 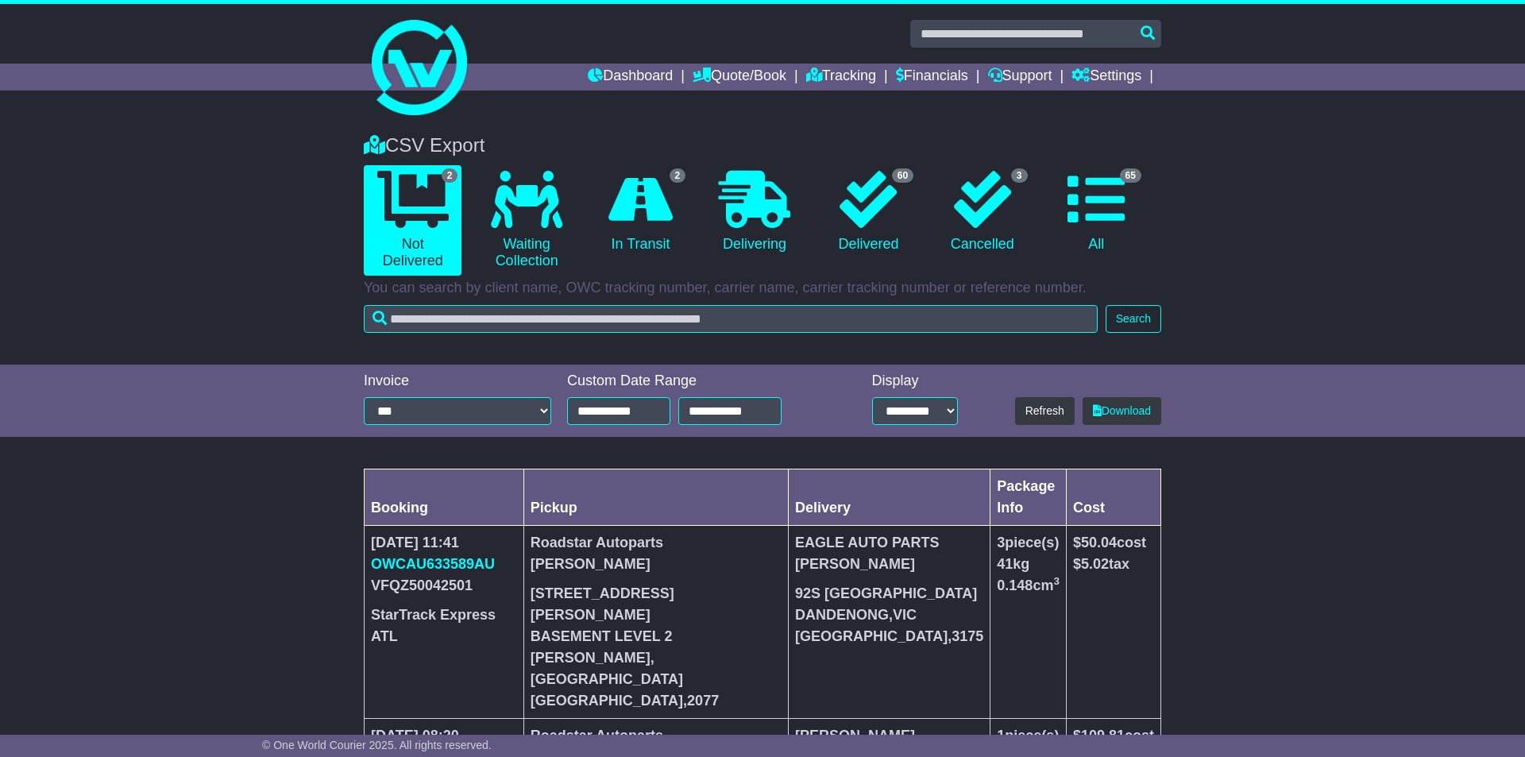 I want to click on span: 0.148, so click(x=1014, y=585).